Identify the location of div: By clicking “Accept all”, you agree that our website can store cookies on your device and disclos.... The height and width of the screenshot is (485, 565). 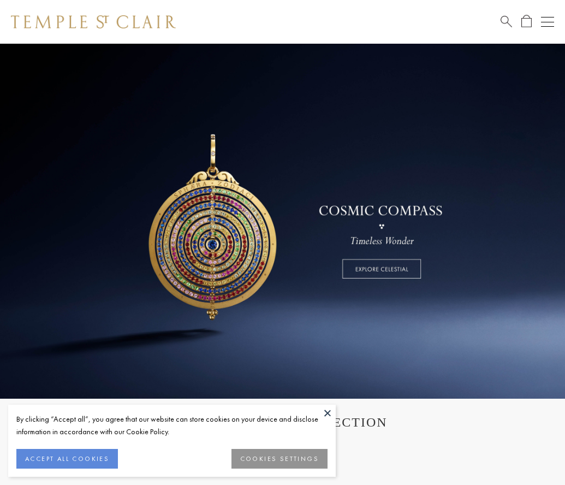
(172, 425).